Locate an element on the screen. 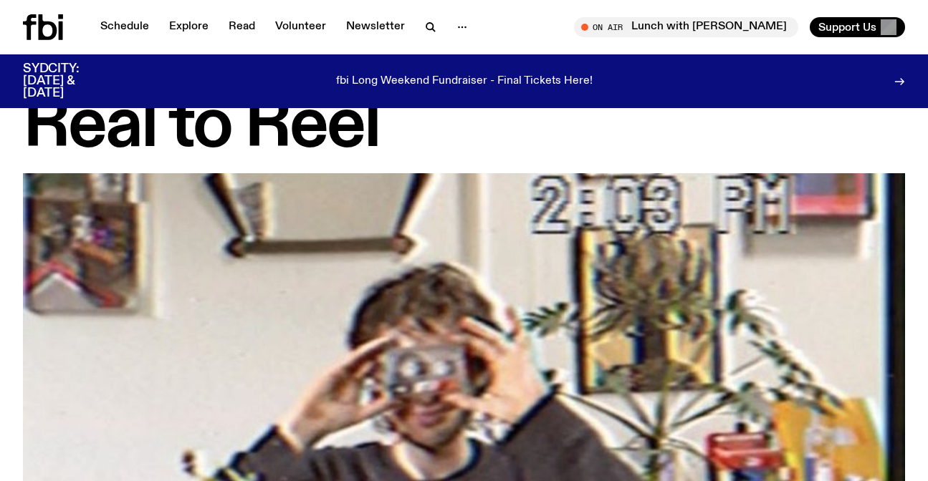 The width and height of the screenshot is (928, 481). button: Support Us is located at coordinates (857, 27).